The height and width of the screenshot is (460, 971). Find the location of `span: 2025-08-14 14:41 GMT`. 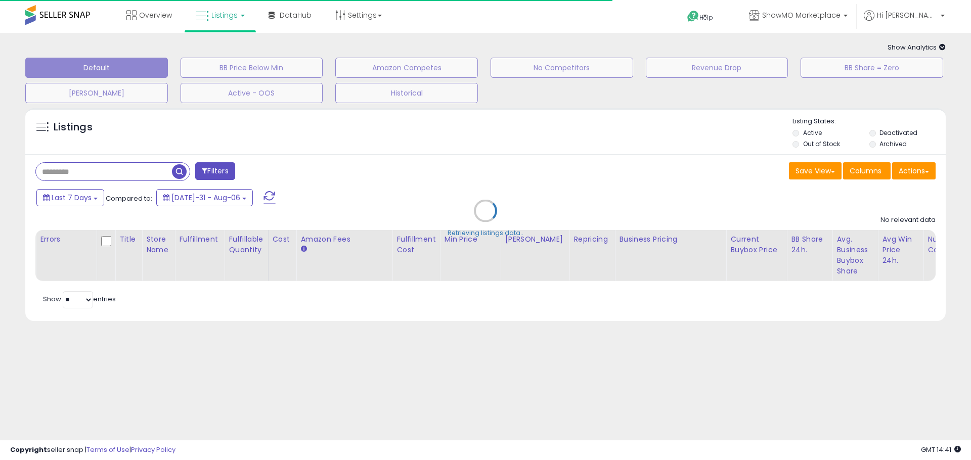

span: 2025-08-14 14:41 GMT is located at coordinates (941, 450).